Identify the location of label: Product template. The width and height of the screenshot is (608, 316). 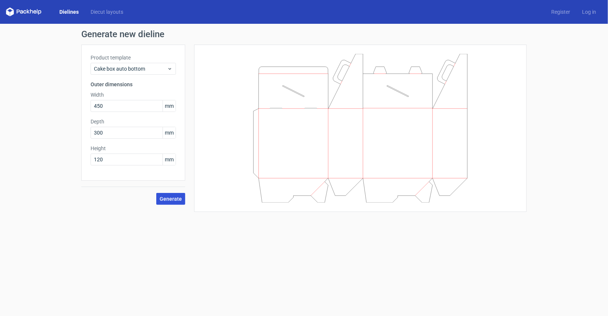
(133, 58).